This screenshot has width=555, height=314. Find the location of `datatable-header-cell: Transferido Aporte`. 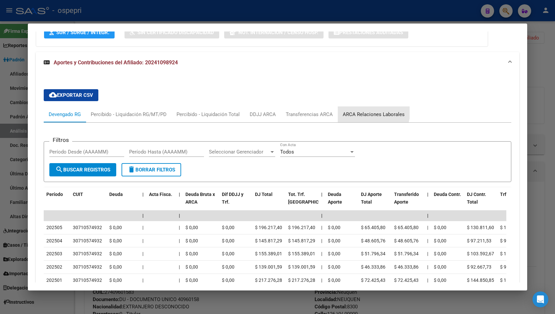

datatable-header-cell: Transferido Aporte is located at coordinates (408, 202).